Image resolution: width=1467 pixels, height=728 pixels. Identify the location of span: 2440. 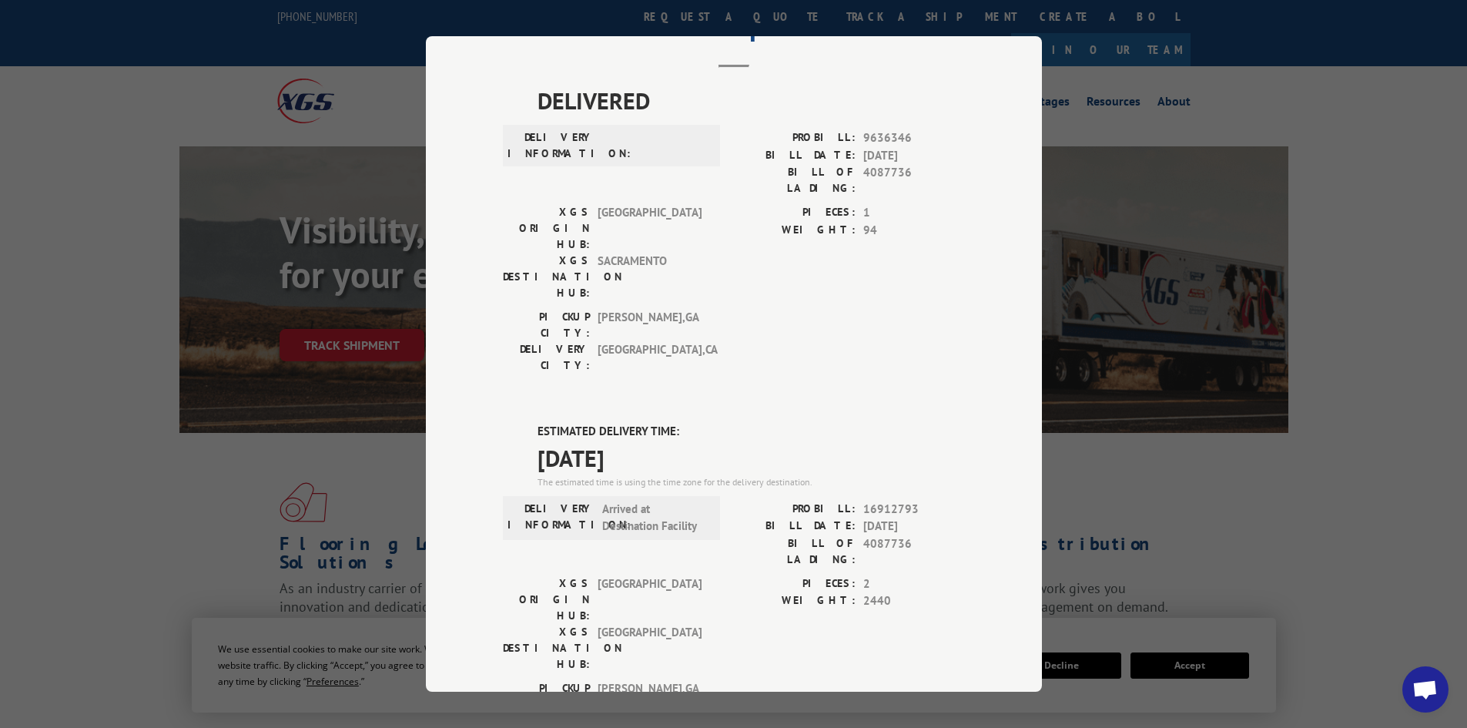
(914, 601).